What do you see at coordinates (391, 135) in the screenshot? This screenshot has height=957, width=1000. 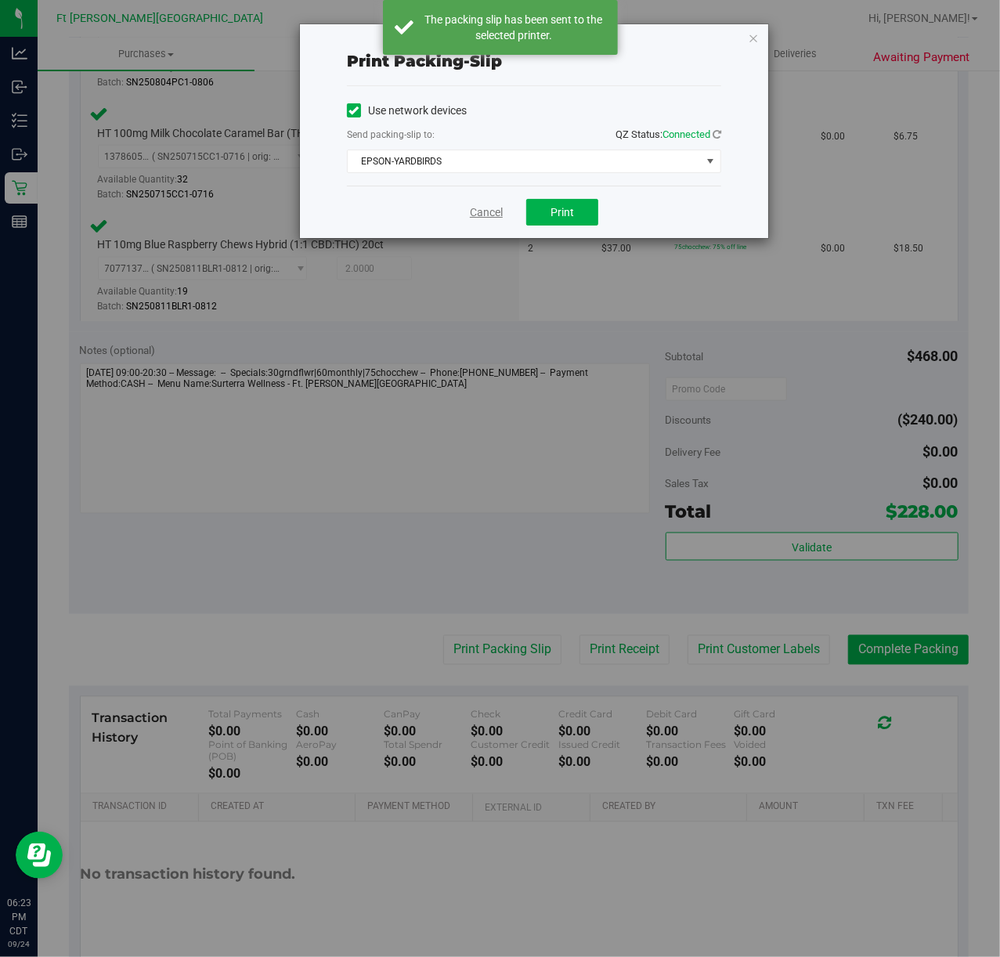 I see `label: Send packing-slip to:` at bounding box center [391, 135].